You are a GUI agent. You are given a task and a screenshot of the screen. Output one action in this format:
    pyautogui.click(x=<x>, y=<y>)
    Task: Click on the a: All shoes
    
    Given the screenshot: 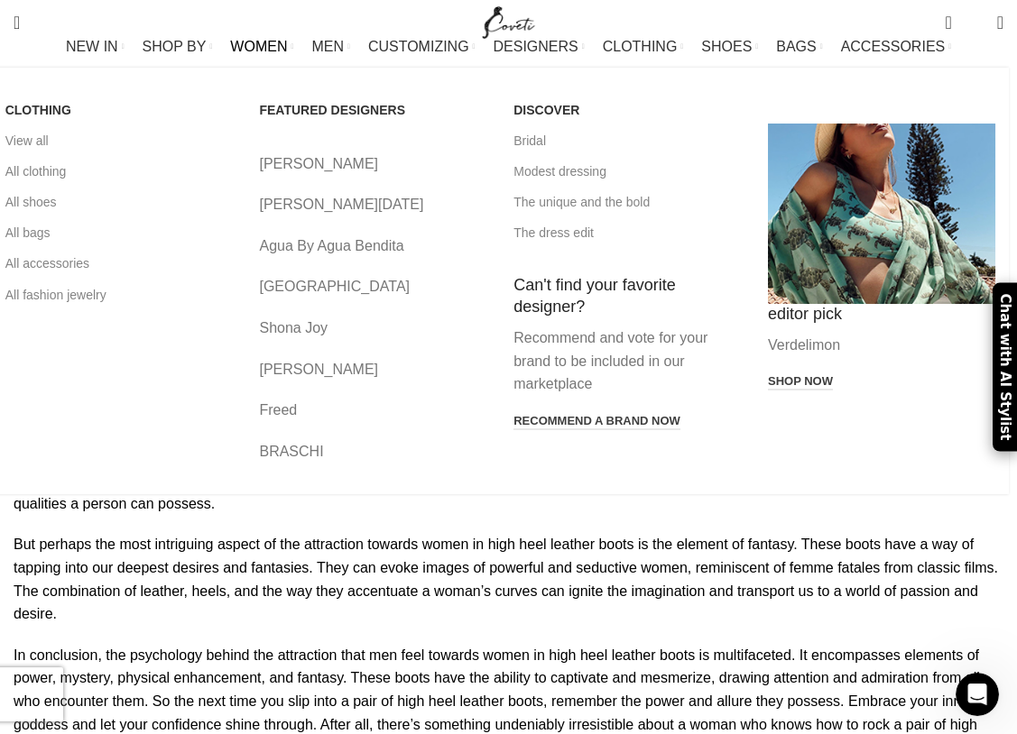 What is the action you would take?
    pyautogui.click(x=119, y=202)
    